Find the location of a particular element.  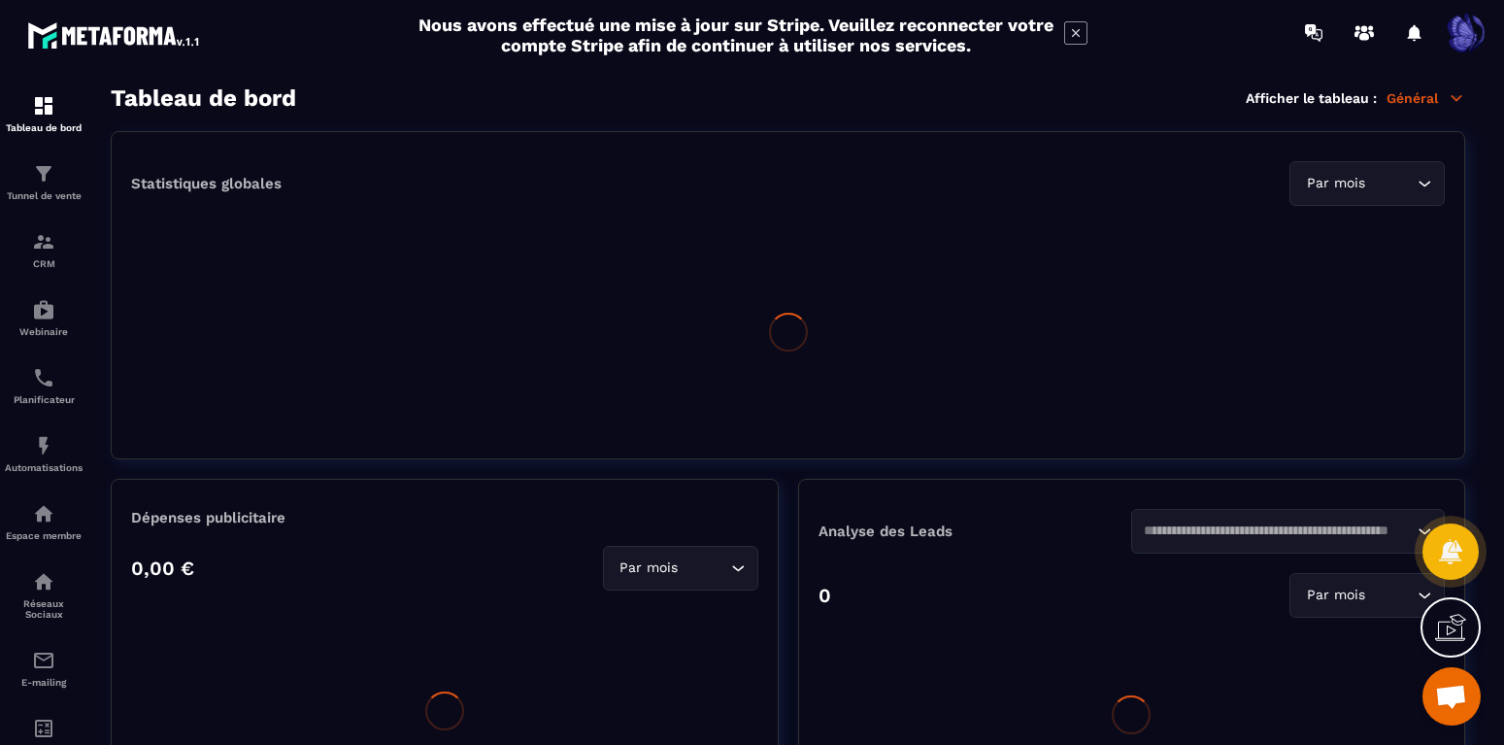

p: 0 is located at coordinates (824, 595).